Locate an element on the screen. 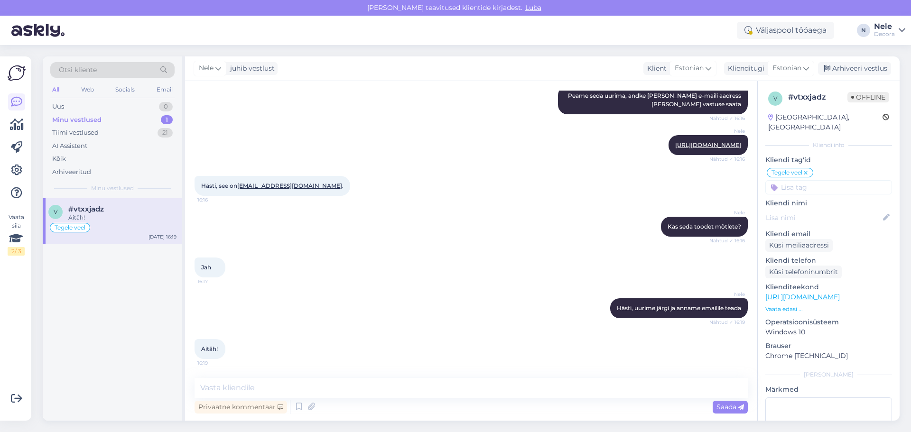  div: N is located at coordinates (864, 30).